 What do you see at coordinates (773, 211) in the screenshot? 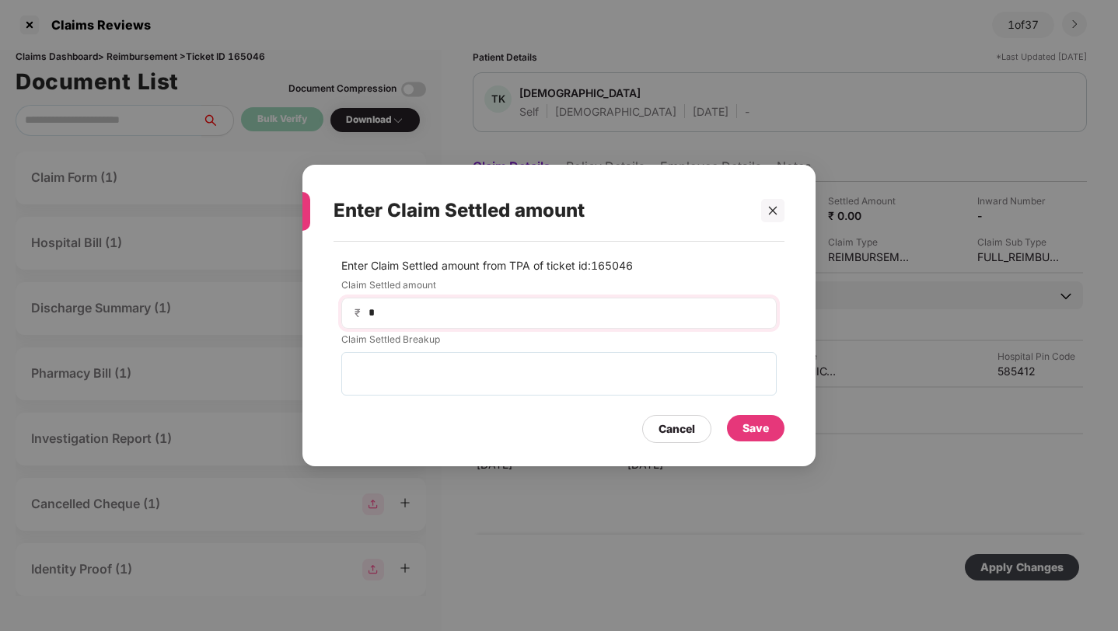
I see `span: close` at bounding box center [773, 211].